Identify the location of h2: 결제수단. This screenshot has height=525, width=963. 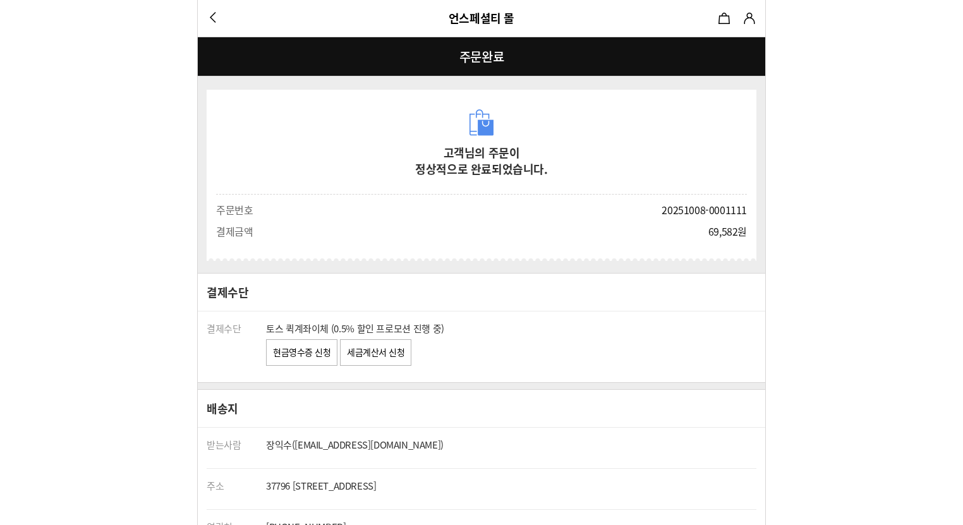
(227, 292).